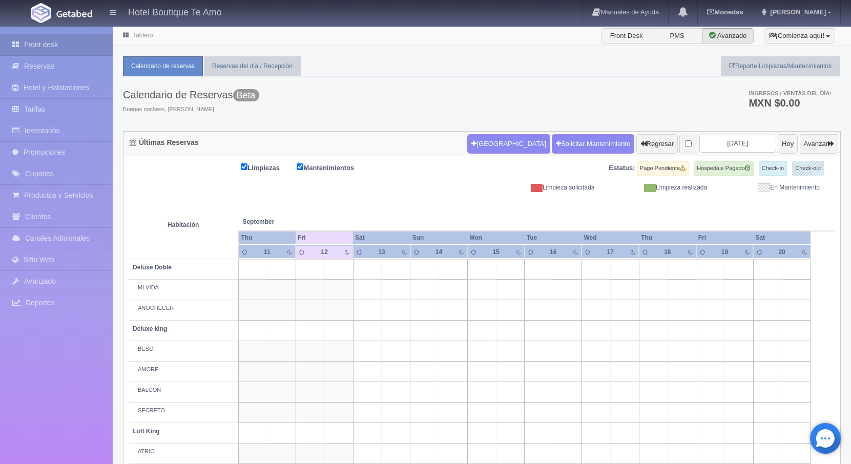  What do you see at coordinates (246, 95) in the screenshot?
I see `span: Beta` at bounding box center [246, 95].